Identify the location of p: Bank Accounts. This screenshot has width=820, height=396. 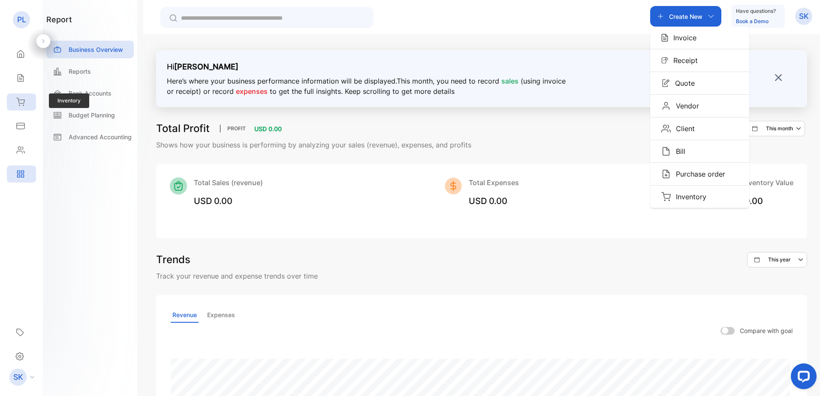
(90, 93).